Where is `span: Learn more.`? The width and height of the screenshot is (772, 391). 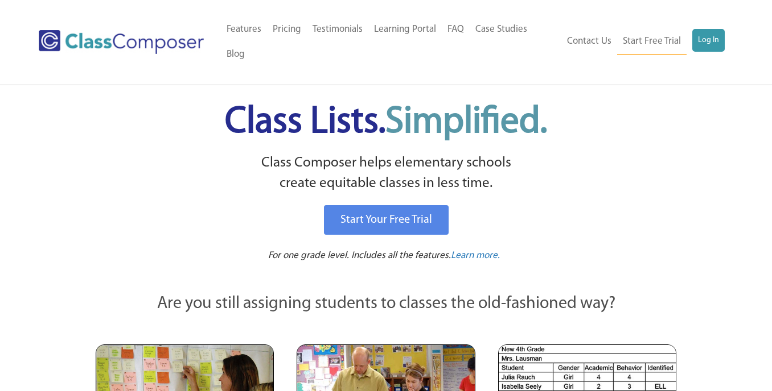
span: Learn more. is located at coordinates (475, 255).